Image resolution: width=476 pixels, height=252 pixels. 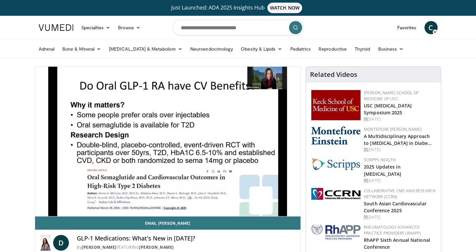 What do you see at coordinates (336, 135) in the screenshot?
I see `img: b0142b4c-93a1-4b58-8f91-5265c282693c.png.150x105_q85_autocrop_double_scale_upscale_version-0.2.png` at bounding box center [336, 135].